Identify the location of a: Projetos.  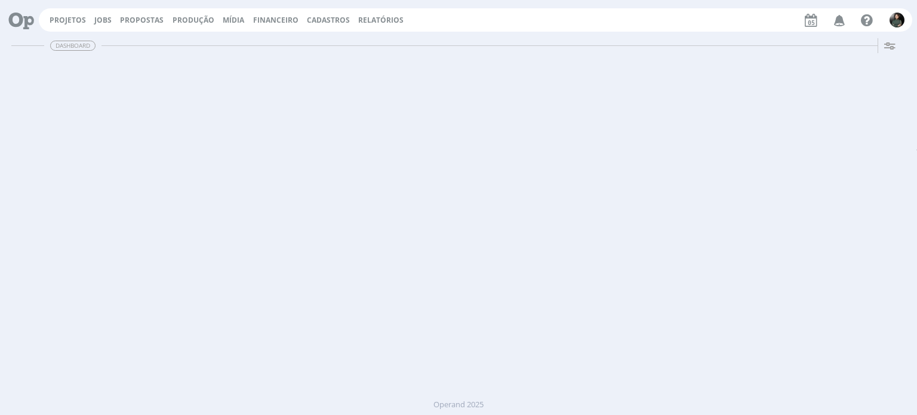
(67, 20).